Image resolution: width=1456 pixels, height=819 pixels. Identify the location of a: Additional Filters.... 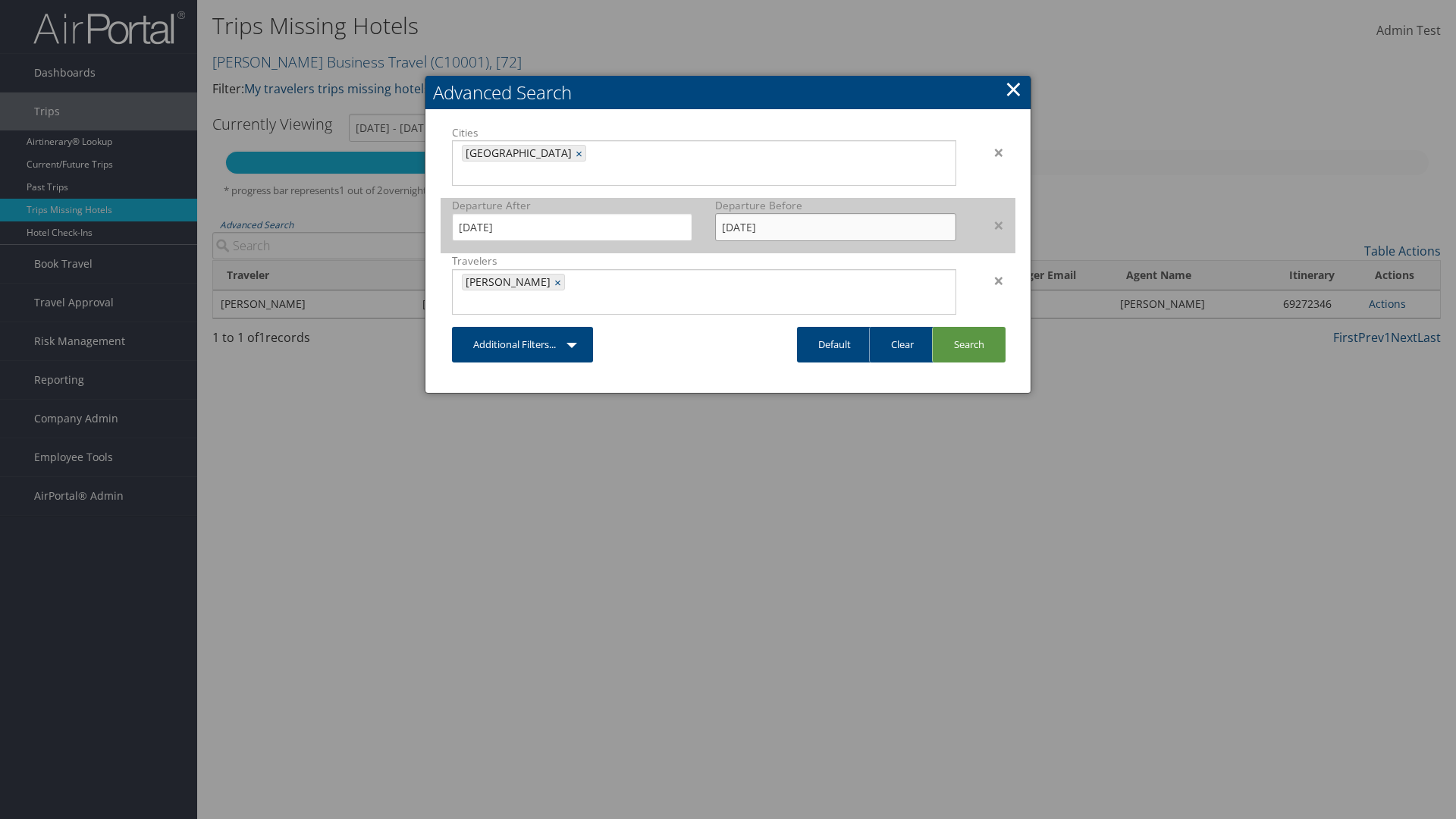
(523, 344).